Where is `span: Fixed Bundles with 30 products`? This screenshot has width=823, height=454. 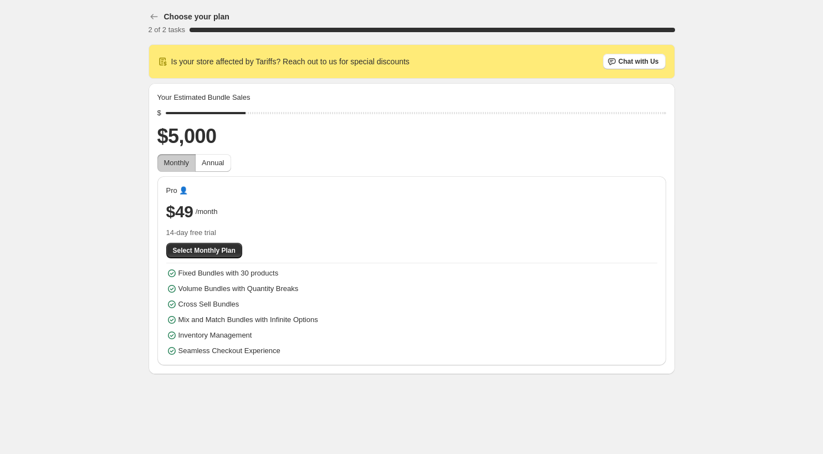 span: Fixed Bundles with 30 products is located at coordinates (228, 273).